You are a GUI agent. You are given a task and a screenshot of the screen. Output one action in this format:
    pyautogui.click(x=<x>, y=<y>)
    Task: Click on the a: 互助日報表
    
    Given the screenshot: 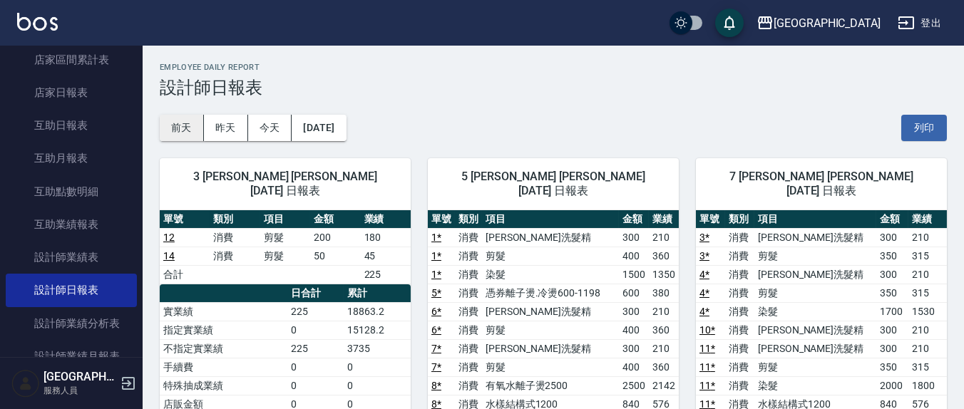 What is the action you would take?
    pyautogui.click(x=71, y=125)
    